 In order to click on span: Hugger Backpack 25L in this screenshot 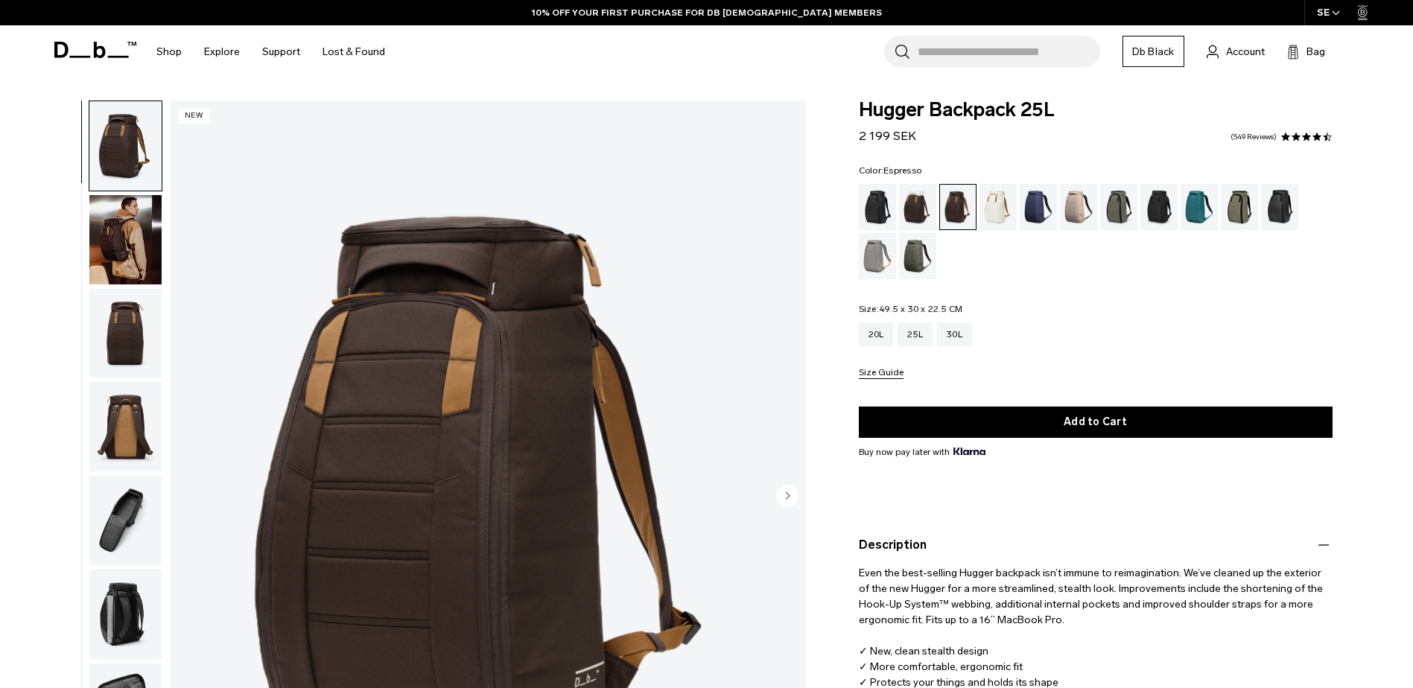, I will do `click(1096, 110)`.